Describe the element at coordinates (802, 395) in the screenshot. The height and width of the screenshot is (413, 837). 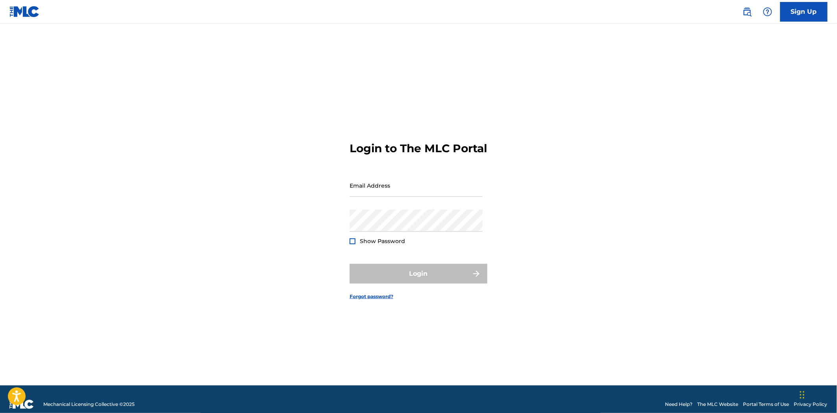
I see `div: Drag` at that location.